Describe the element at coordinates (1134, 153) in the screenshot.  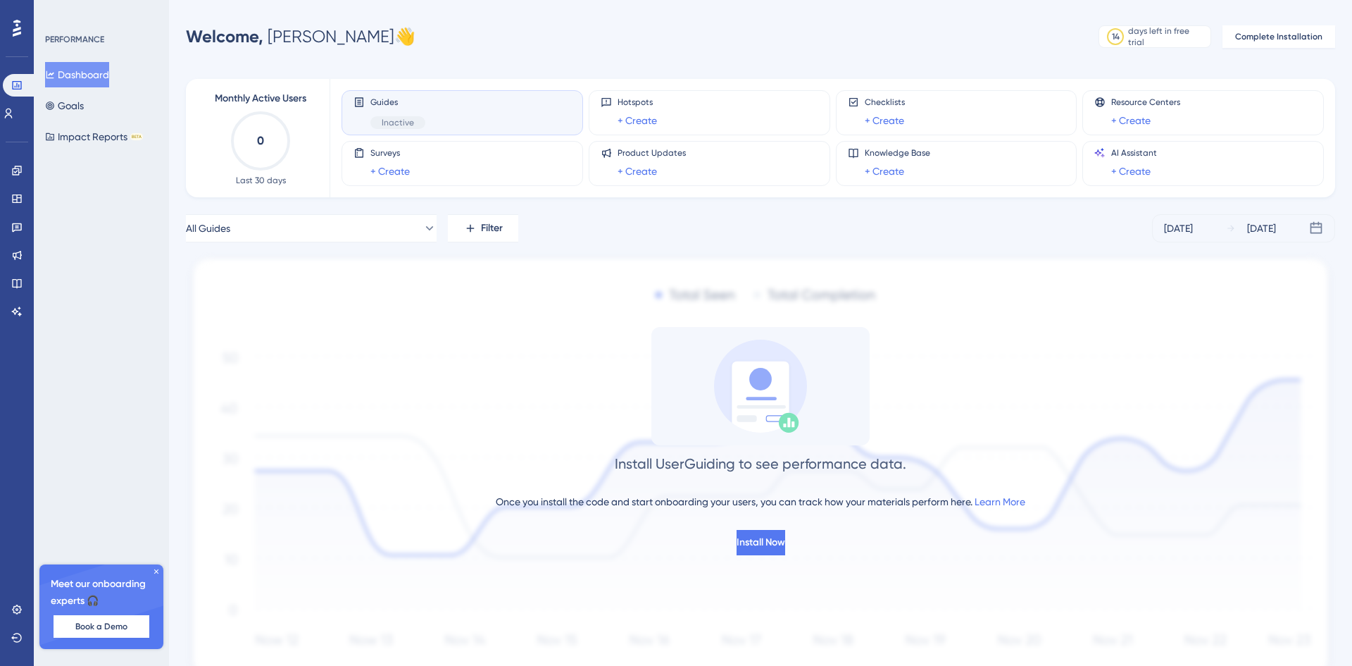
I see `span: AI Assistant` at that location.